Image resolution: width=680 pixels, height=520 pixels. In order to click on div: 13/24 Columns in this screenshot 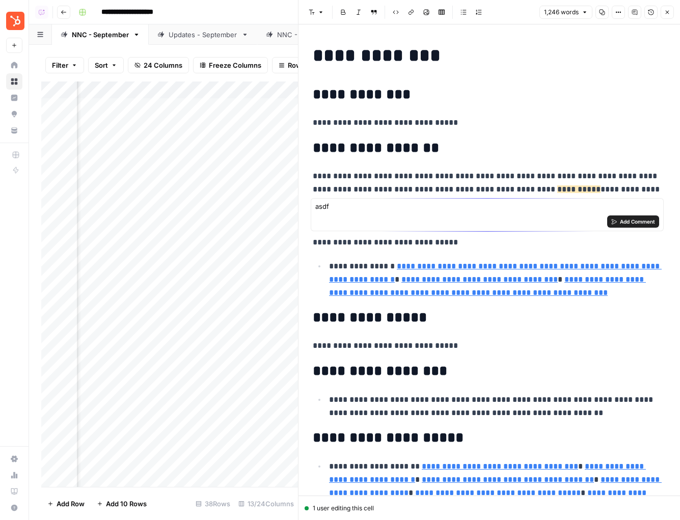, I will do `click(266, 504)`.